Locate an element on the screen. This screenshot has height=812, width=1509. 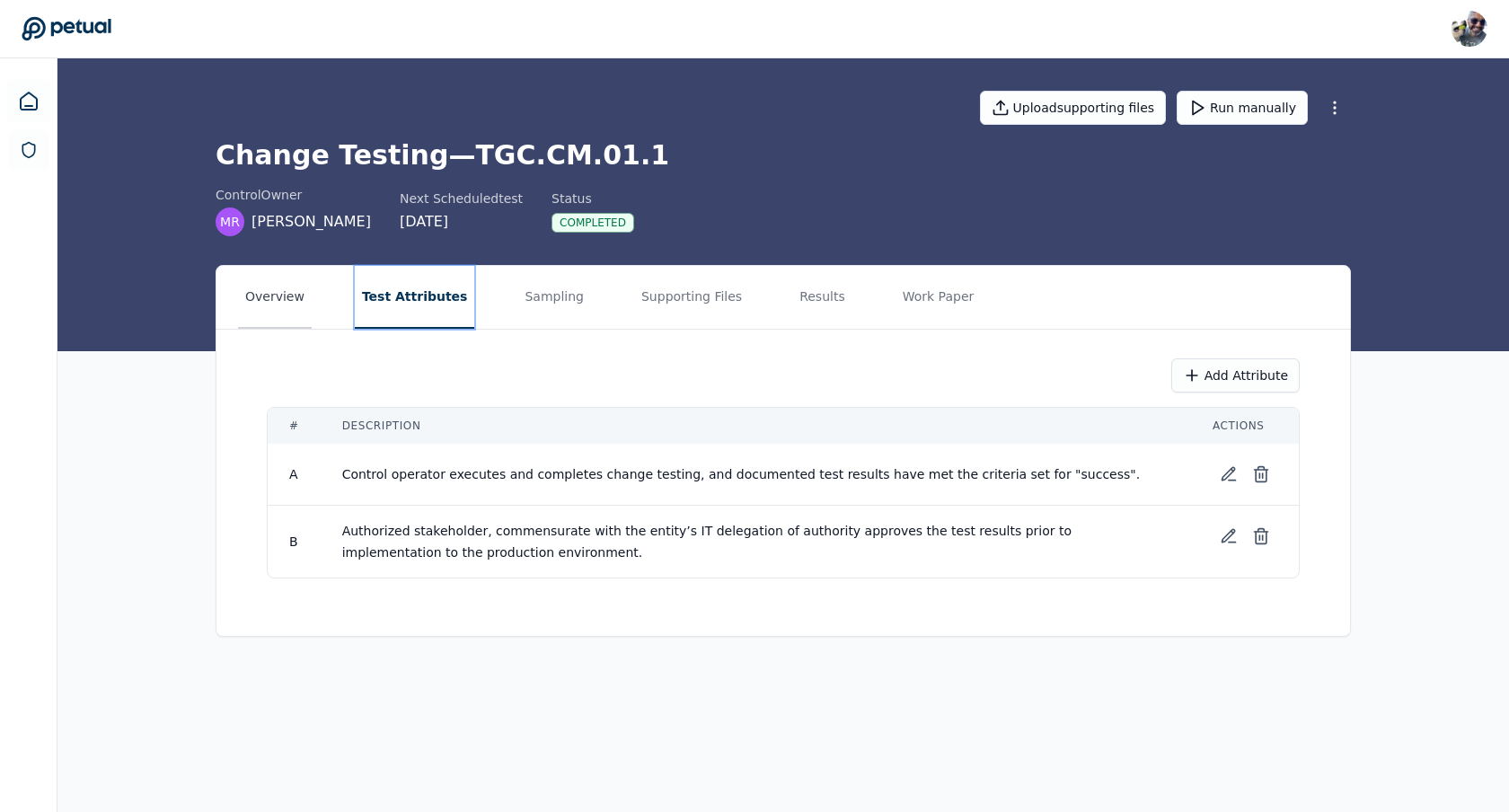
img: Shekhar Khedekar is located at coordinates (1469, 29).